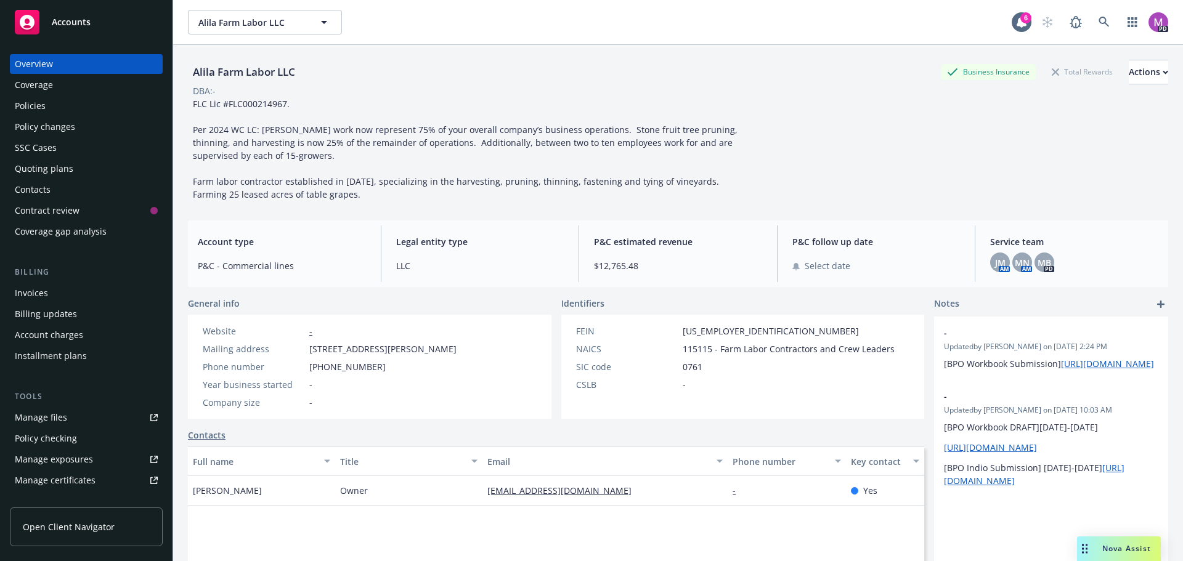 The width and height of the screenshot is (1183, 561). I want to click on span: 0761, so click(693, 367).